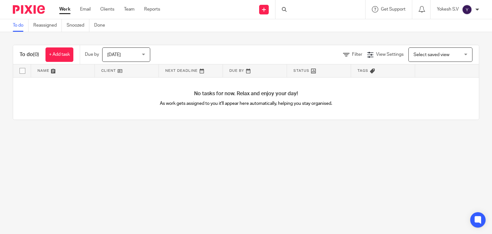  I want to click on a: Done, so click(102, 25).